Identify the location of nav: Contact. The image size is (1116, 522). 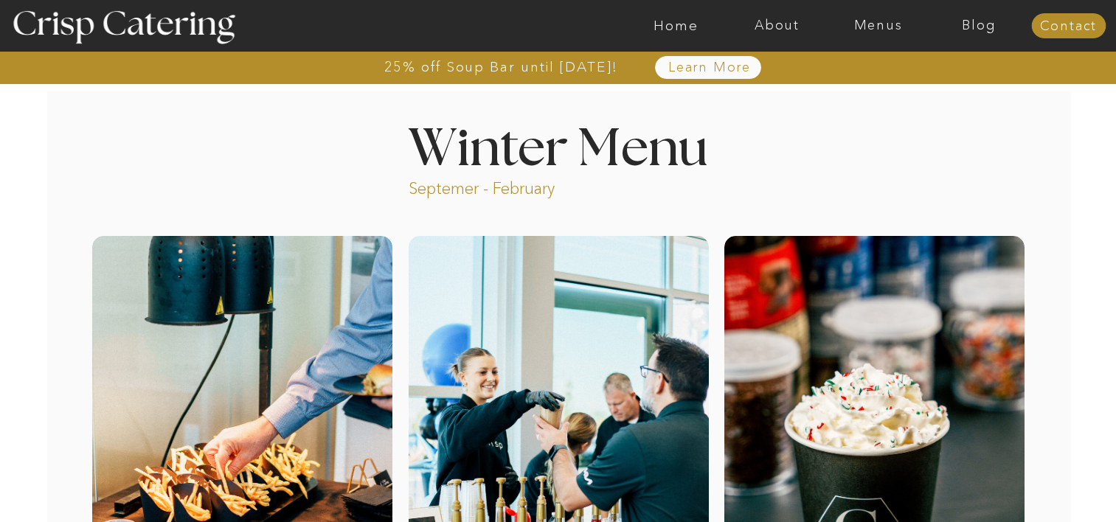
(1068, 27).